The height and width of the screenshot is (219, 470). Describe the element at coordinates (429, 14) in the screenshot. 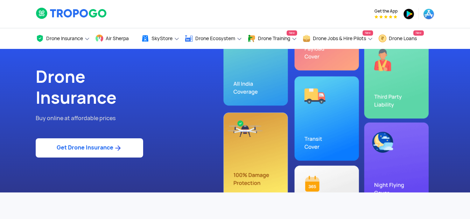

I see `img: ic_appstore.png` at that location.